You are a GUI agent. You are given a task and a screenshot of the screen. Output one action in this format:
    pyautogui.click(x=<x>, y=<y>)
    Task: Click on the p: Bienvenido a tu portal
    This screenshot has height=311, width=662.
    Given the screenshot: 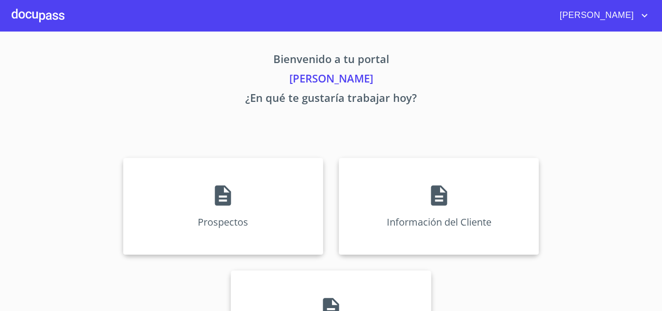 What is the action you would take?
    pyautogui.click(x=331, y=61)
    